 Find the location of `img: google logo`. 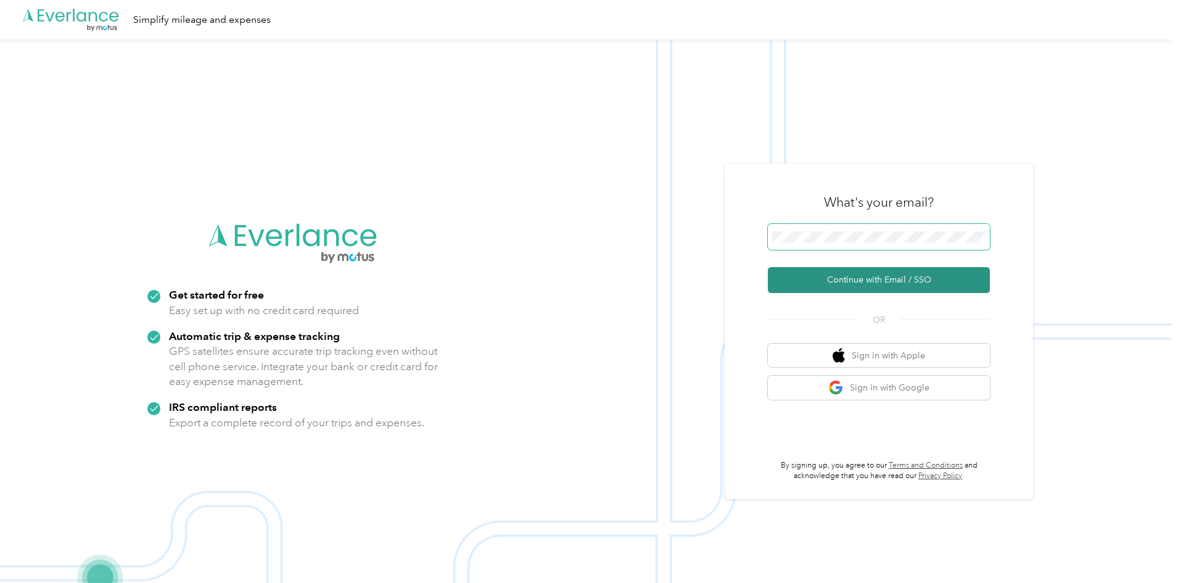

img: google logo is located at coordinates (836, 387).